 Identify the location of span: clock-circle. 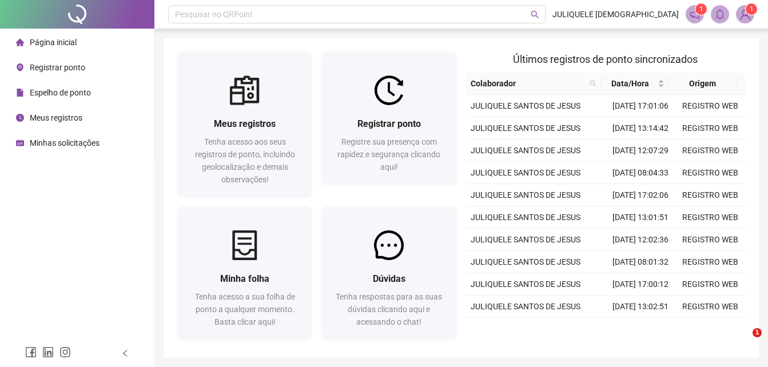
(20, 118).